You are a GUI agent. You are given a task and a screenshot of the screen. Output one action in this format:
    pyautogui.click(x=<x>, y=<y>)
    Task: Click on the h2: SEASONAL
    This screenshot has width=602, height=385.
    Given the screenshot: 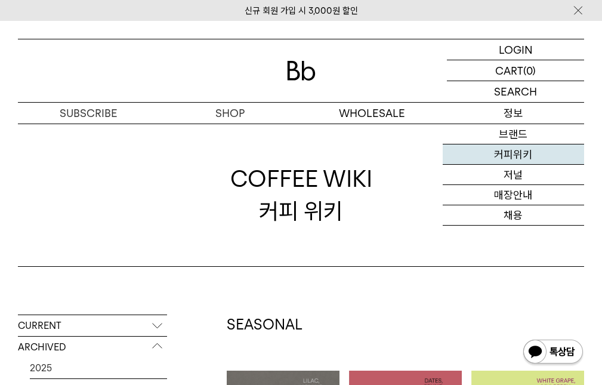 What is the action you would take?
    pyautogui.click(x=405, y=325)
    